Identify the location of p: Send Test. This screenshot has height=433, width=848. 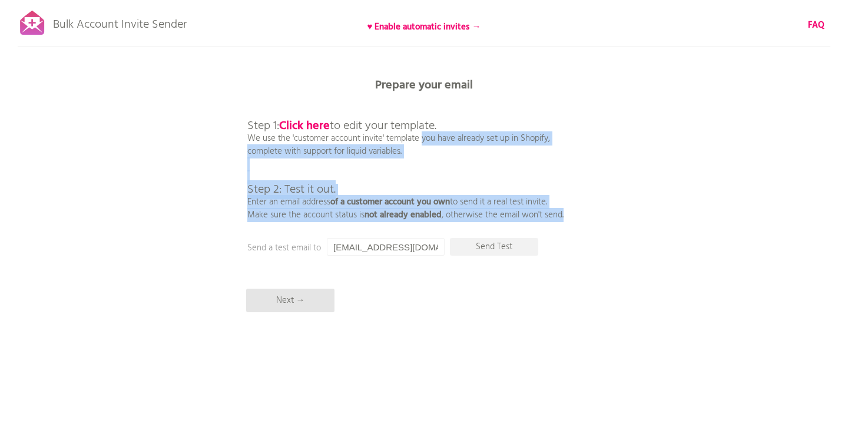
(494, 247).